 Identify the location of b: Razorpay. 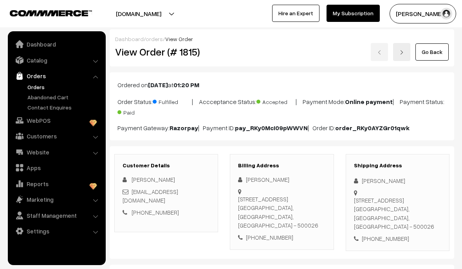
(184, 128).